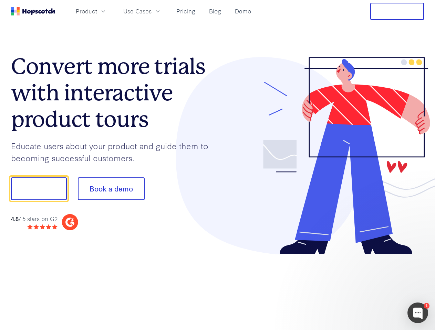  Describe the element at coordinates (39, 189) in the screenshot. I see `button: Show me!` at that location.